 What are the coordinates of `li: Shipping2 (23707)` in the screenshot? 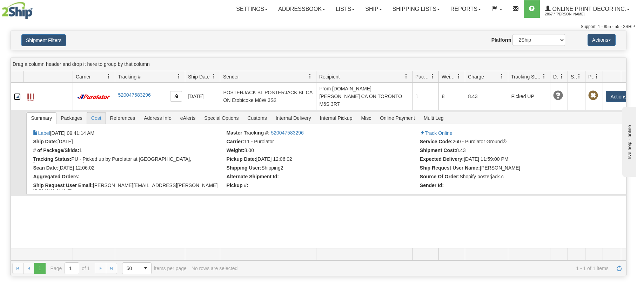 It's located at (322, 169).